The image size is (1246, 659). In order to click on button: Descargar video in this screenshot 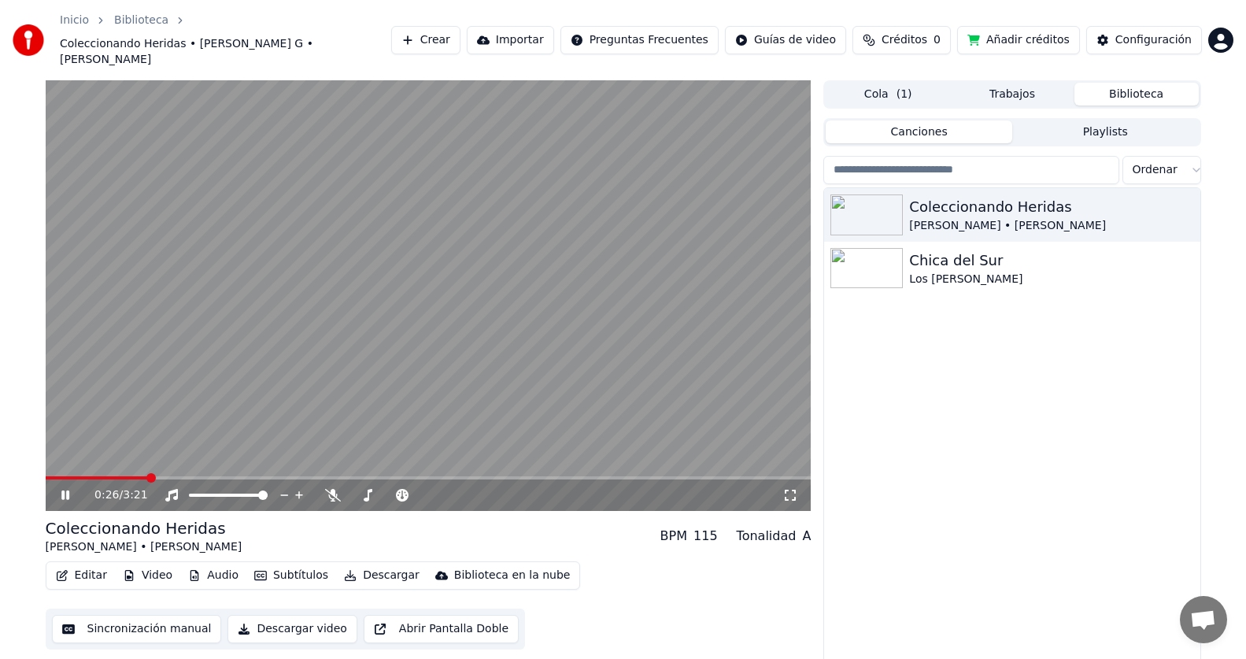, I will do `click(292, 629)`.